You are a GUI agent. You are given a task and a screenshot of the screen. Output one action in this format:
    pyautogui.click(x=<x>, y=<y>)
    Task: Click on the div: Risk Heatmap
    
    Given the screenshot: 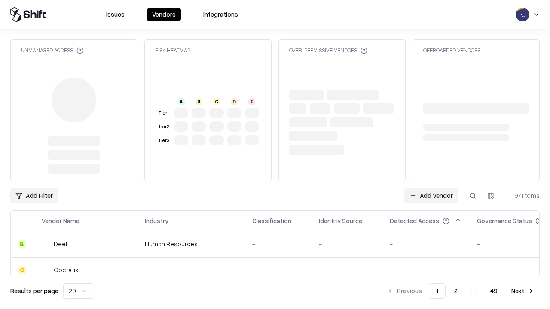 What is the action you would take?
    pyautogui.click(x=173, y=50)
    